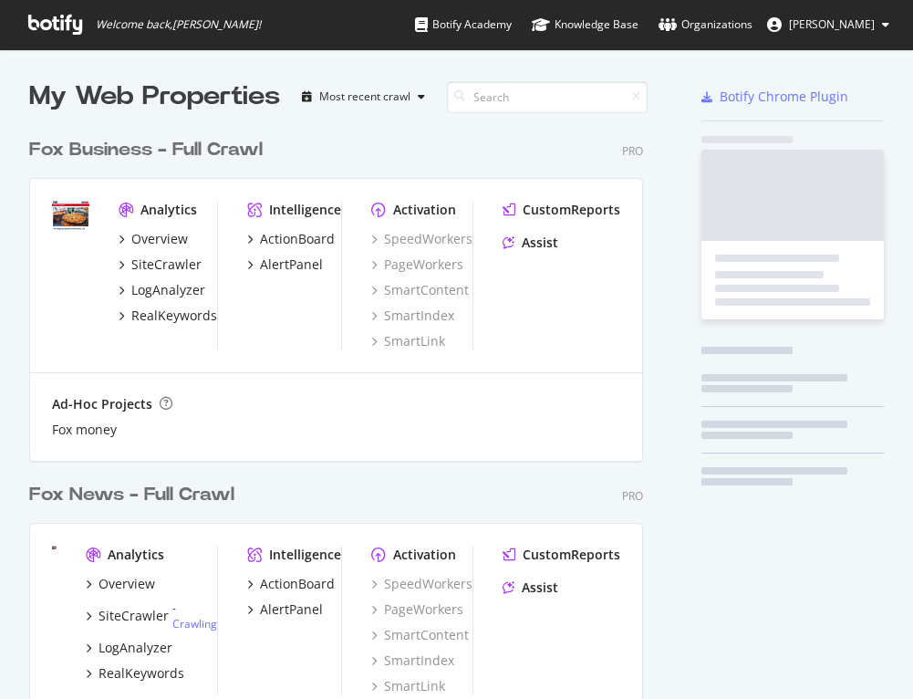 Image resolution: width=913 pixels, height=699 pixels. What do you see at coordinates (585, 25) in the screenshot?
I see `div: Knowledge Base` at bounding box center [585, 25].